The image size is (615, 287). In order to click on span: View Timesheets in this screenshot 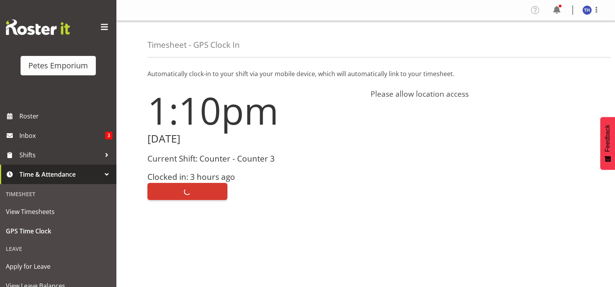, I will do `click(58, 211)`.